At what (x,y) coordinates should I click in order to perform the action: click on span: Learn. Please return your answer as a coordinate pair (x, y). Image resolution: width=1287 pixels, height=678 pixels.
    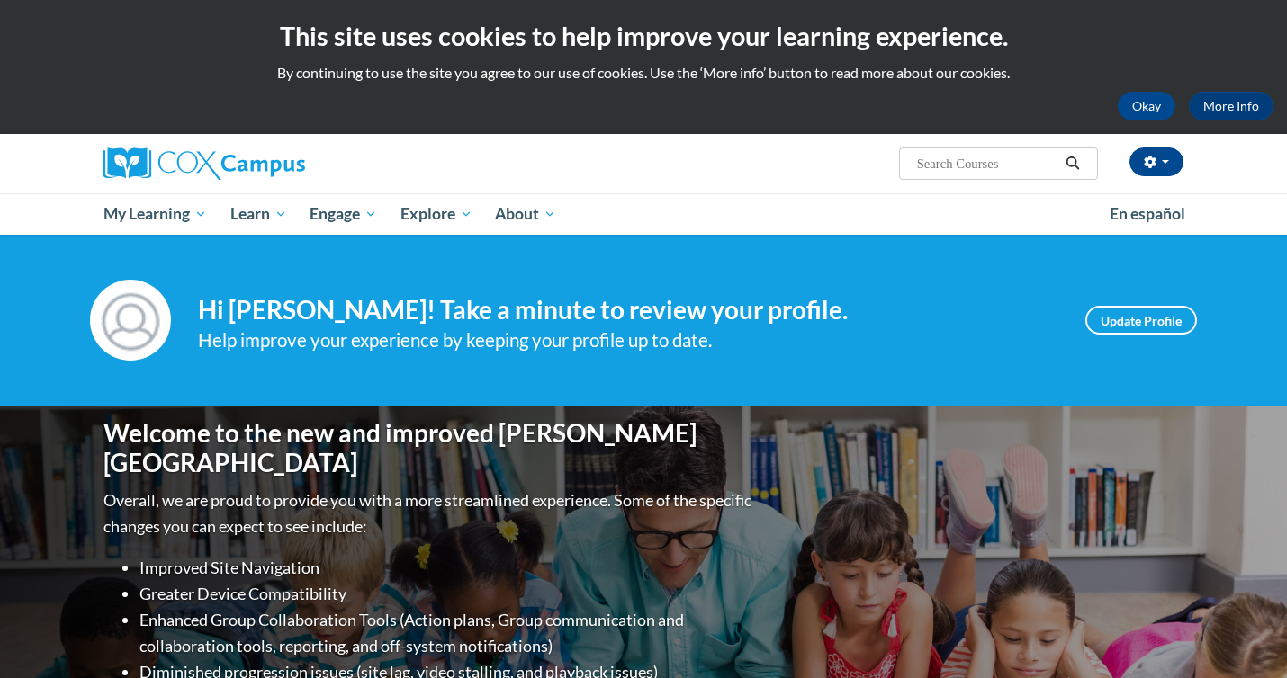
    Looking at the image, I should click on (258, 214).